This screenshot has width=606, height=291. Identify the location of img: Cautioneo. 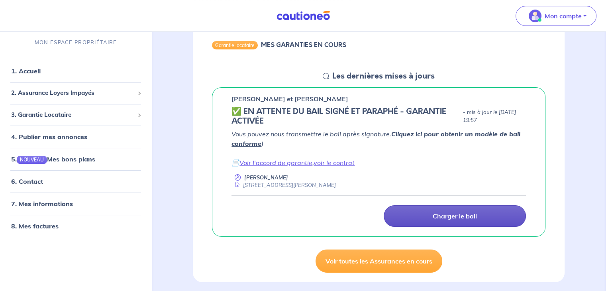
(303, 16).